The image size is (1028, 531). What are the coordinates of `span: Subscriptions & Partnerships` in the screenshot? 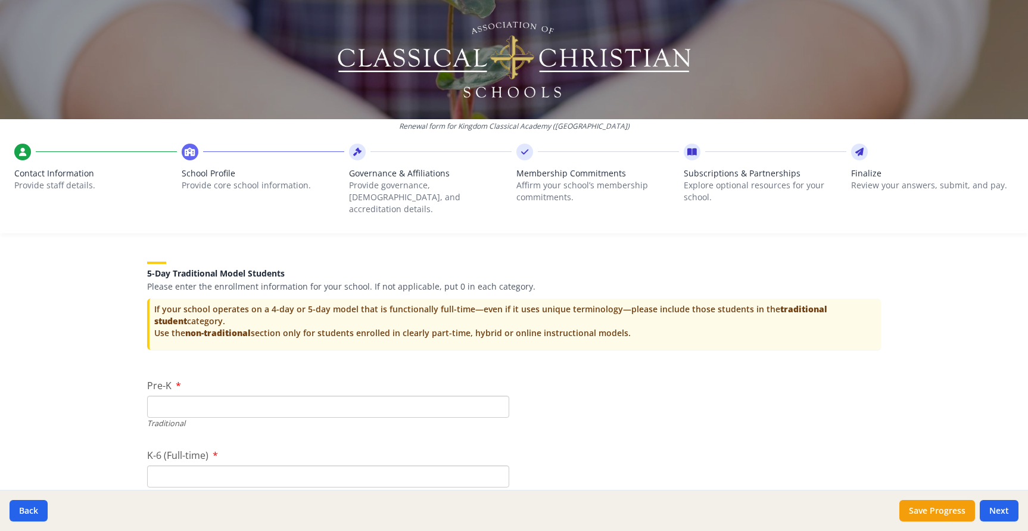 It's located at (765, 173).